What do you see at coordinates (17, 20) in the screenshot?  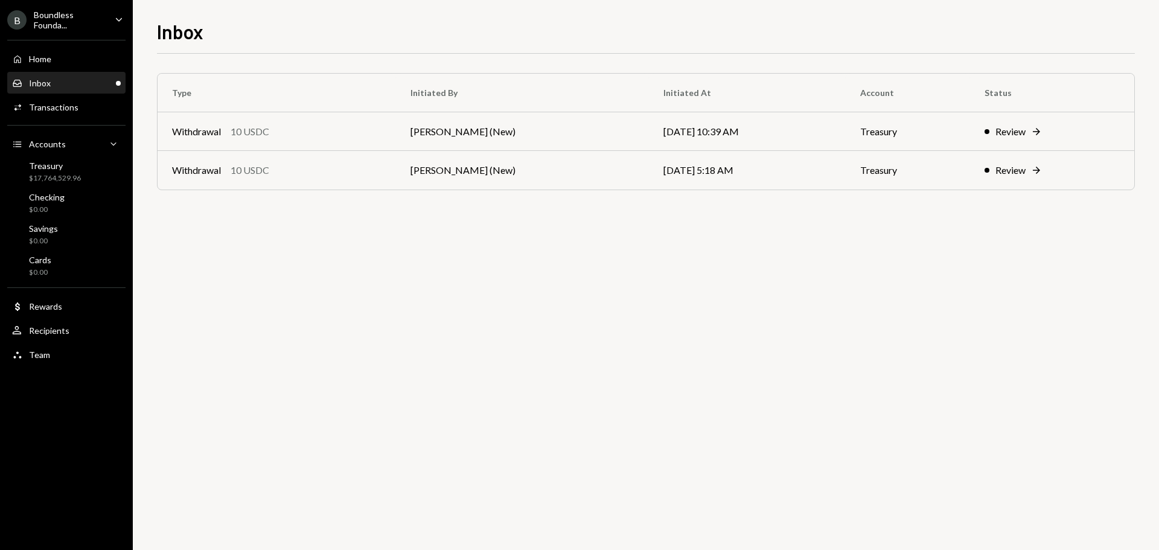 I see `div: B` at bounding box center [17, 20].